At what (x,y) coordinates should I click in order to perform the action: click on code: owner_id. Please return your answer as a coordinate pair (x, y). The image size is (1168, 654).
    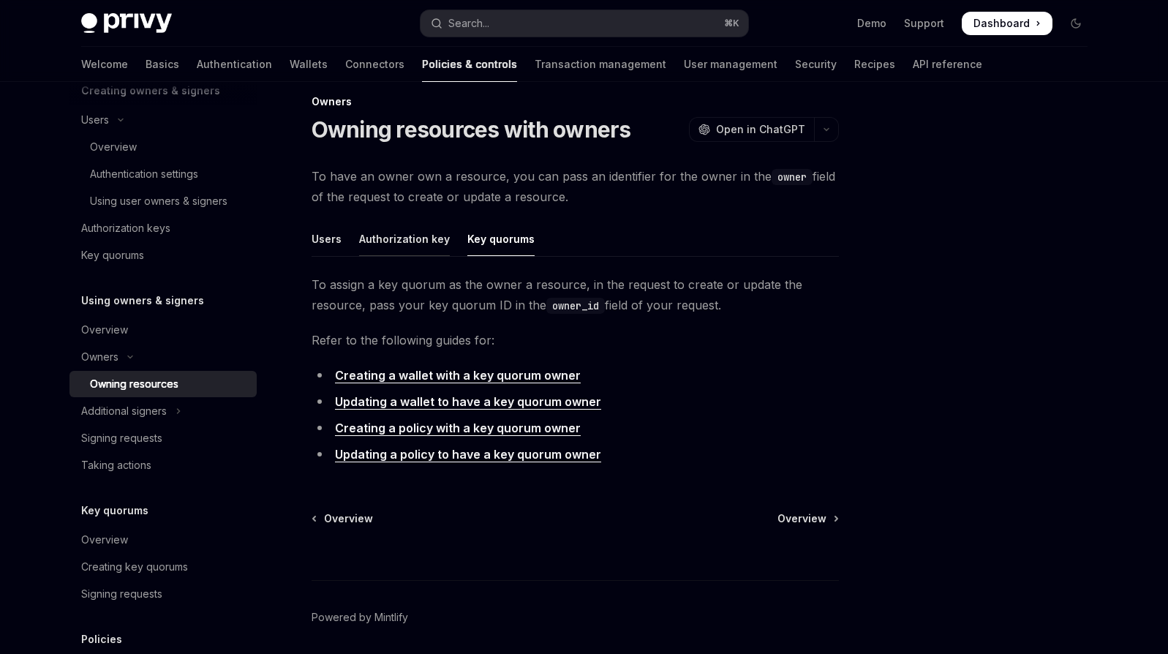
    Looking at the image, I should click on (576, 306).